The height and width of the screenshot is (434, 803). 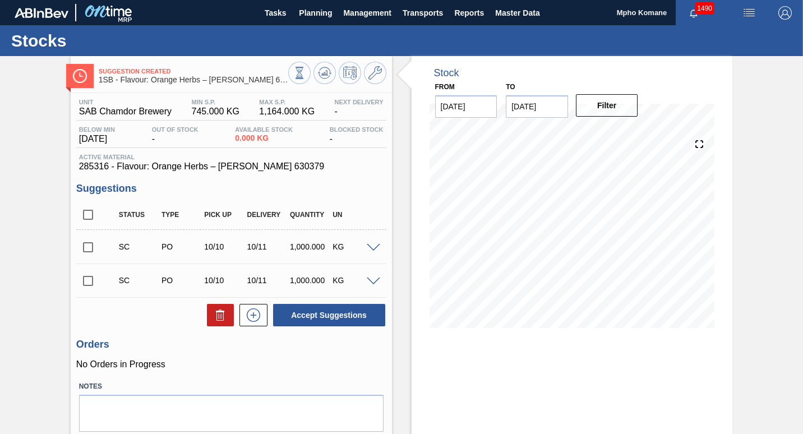 I want to click on img: Ícone, so click(x=80, y=76).